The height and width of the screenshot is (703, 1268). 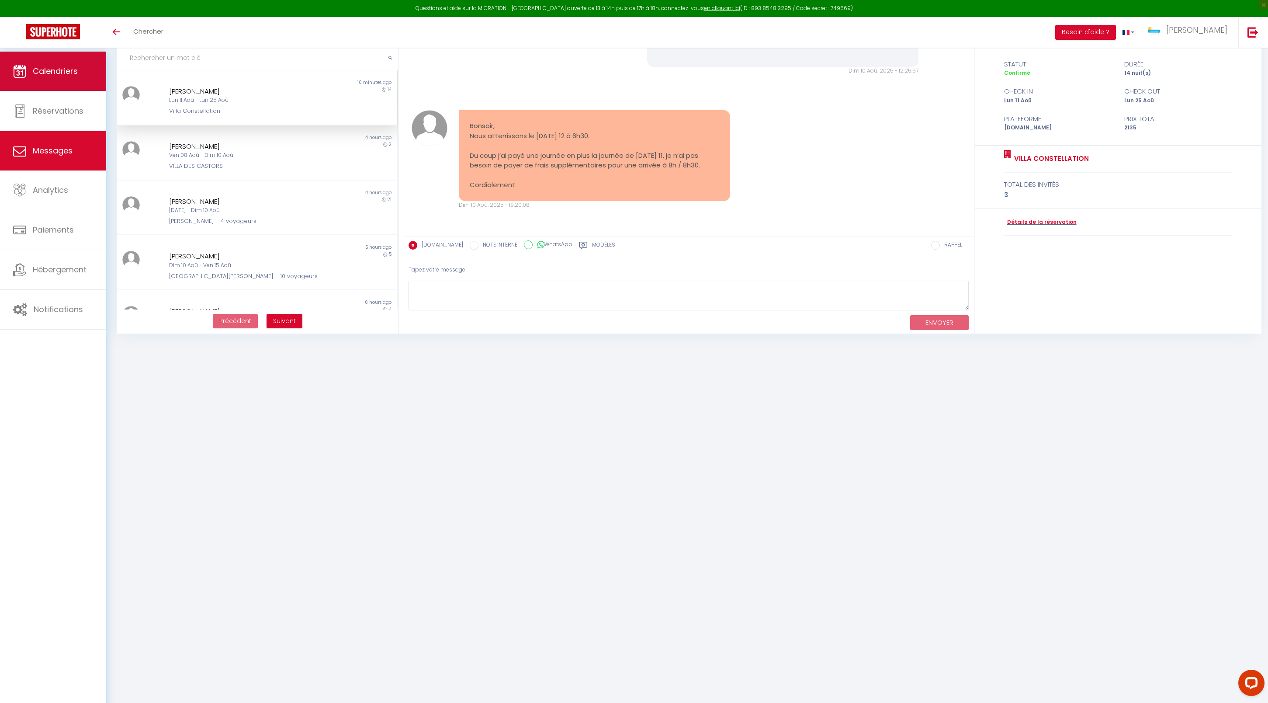 What do you see at coordinates (245, 111) in the screenshot?
I see `div: Villa Constellation` at bounding box center [245, 111].